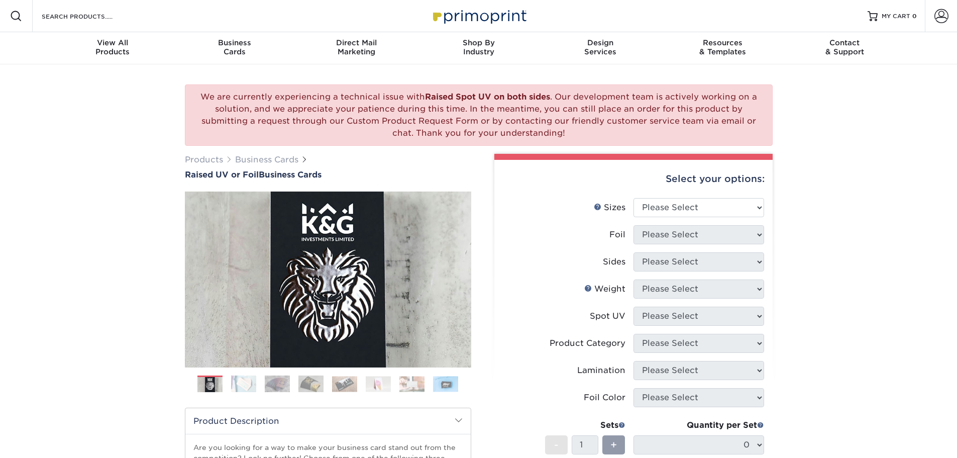  Describe the element at coordinates (699, 425) in the screenshot. I see `div: Quantity per Set` at that location.